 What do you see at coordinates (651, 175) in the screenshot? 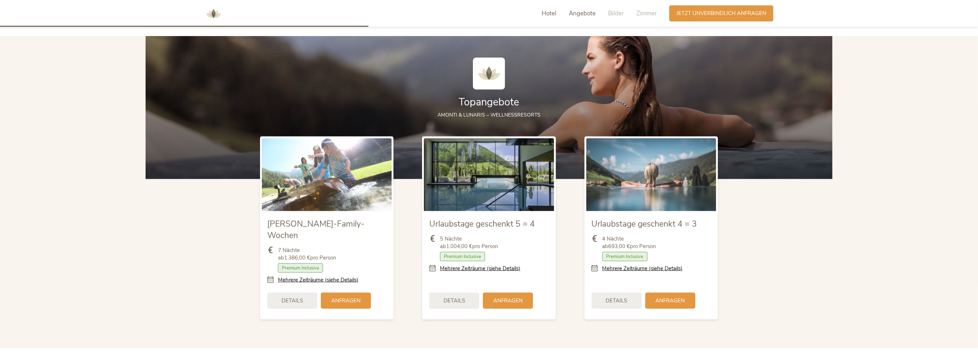
I see `img: Urlaubstage geschenkt 4 = 3` at bounding box center [651, 175].